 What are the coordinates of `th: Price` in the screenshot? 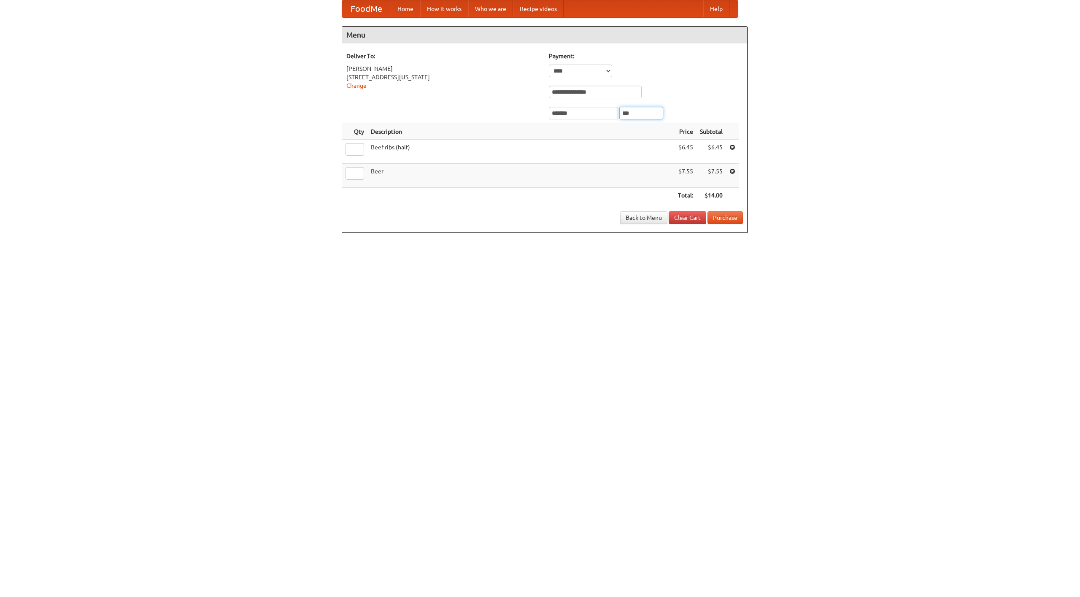 It's located at (686, 132).